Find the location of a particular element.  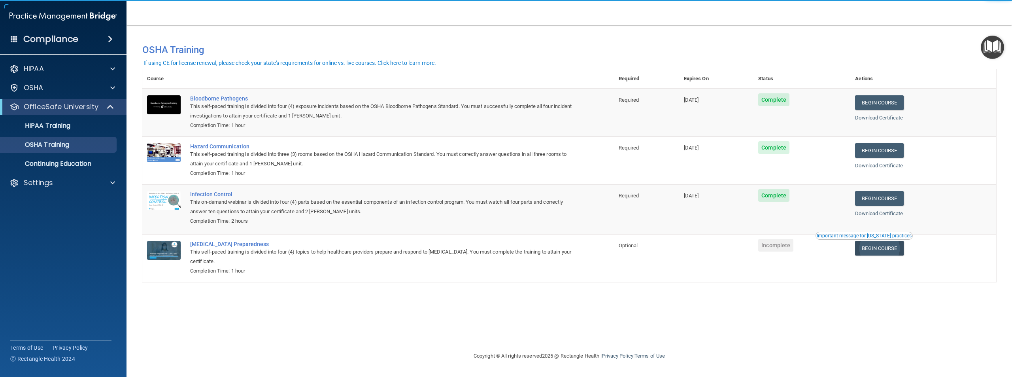

span: Optional is located at coordinates (628, 245).